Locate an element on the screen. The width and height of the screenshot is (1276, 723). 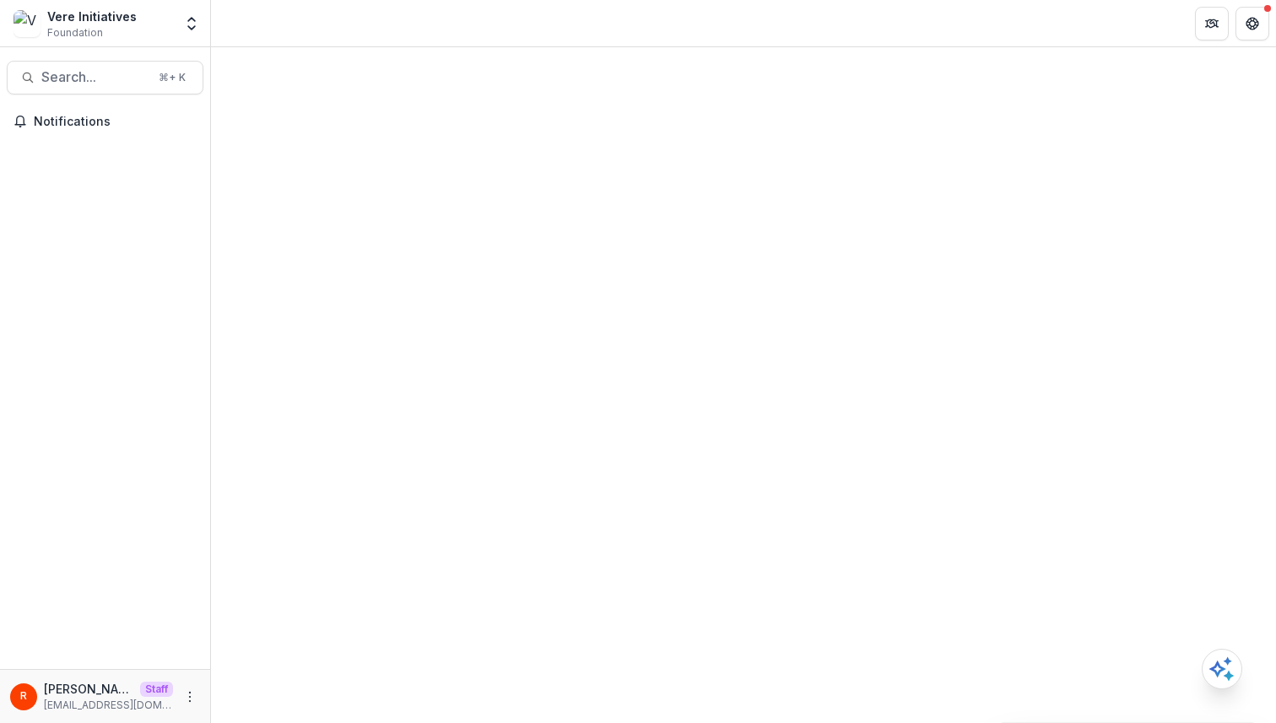
span: Notifications is located at coordinates (115, 122).